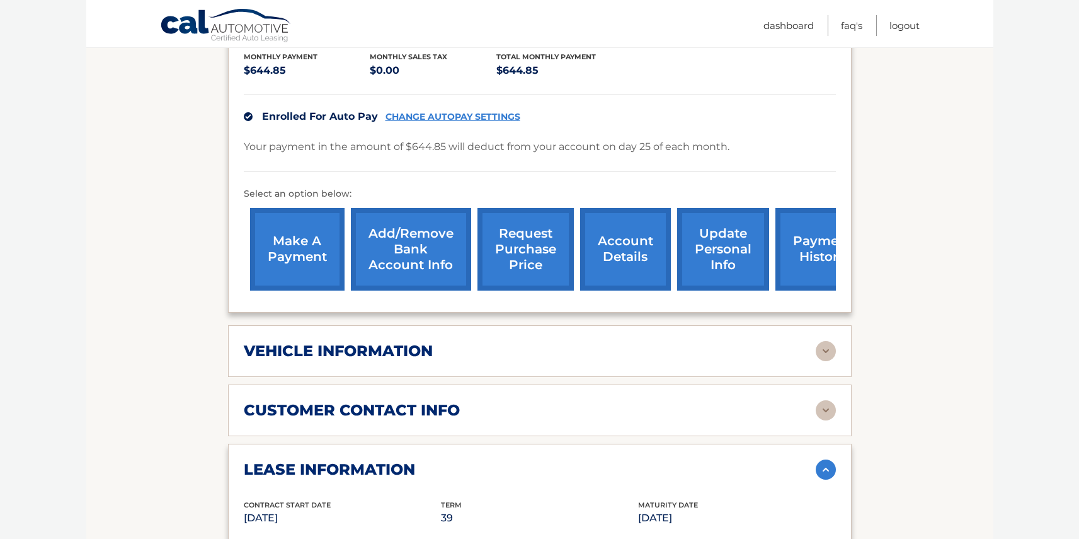  I want to click on span: Total Monthly Payment, so click(546, 57).